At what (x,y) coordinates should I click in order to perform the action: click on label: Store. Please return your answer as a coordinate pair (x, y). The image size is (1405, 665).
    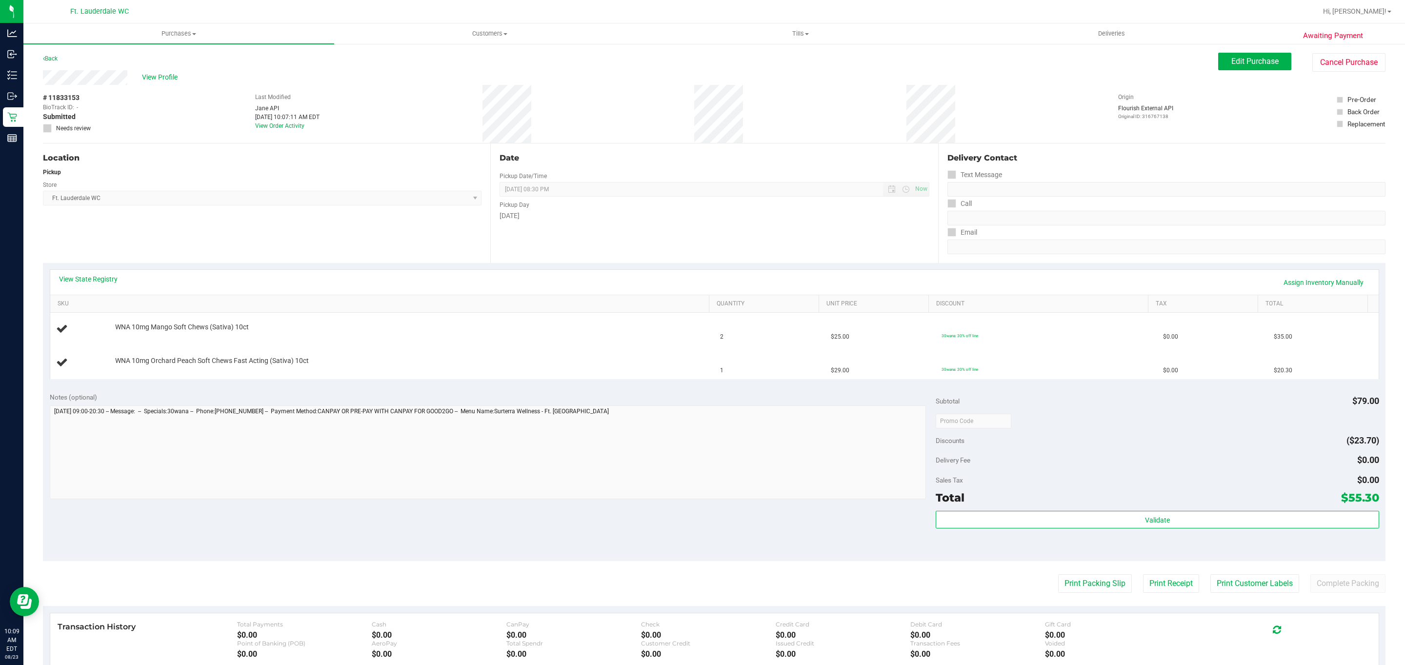
    Looking at the image, I should click on (50, 185).